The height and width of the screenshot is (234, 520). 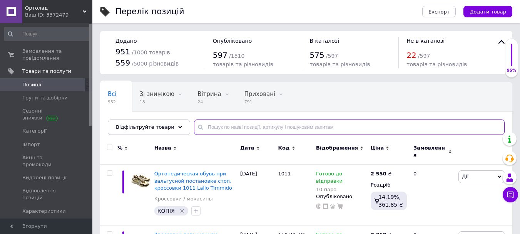 What do you see at coordinates (47, 71) in the screenshot?
I see `span: Товари та послуги` at bounding box center [47, 71].